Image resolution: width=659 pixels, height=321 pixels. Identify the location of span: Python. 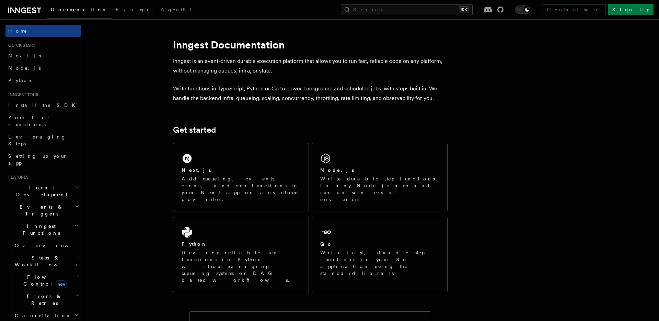
(21, 80).